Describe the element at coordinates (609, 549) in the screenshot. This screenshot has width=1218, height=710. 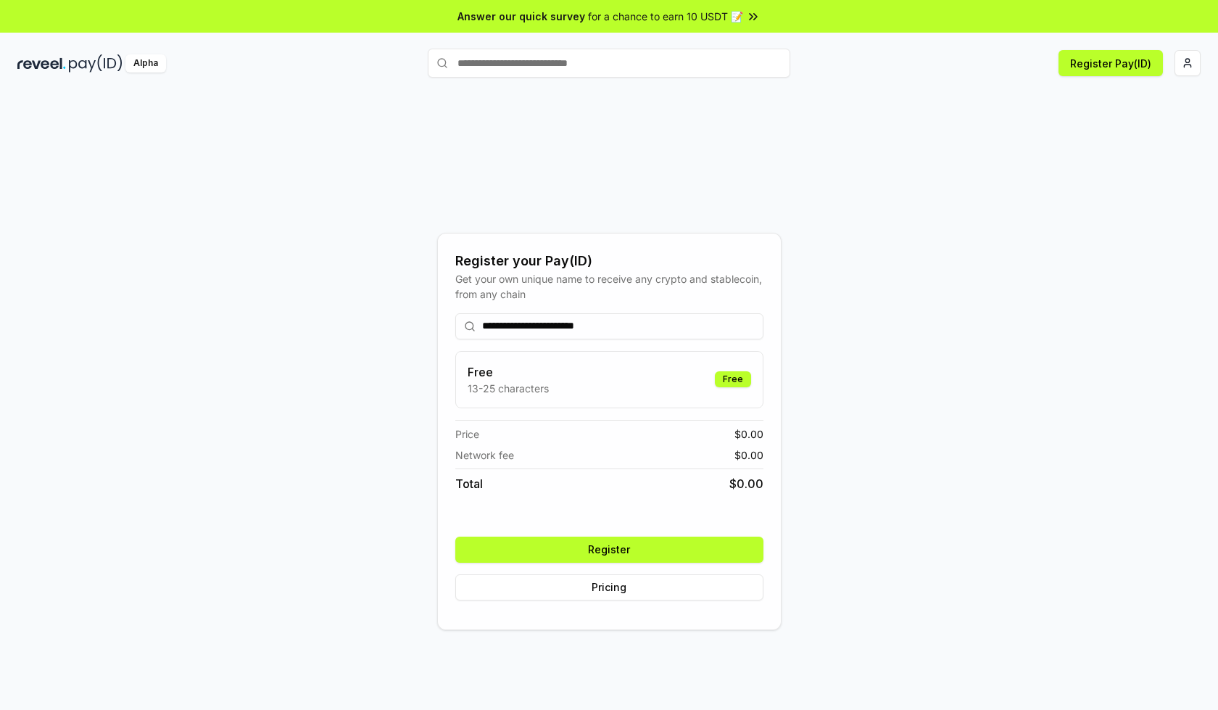
I see `button: Register` at that location.